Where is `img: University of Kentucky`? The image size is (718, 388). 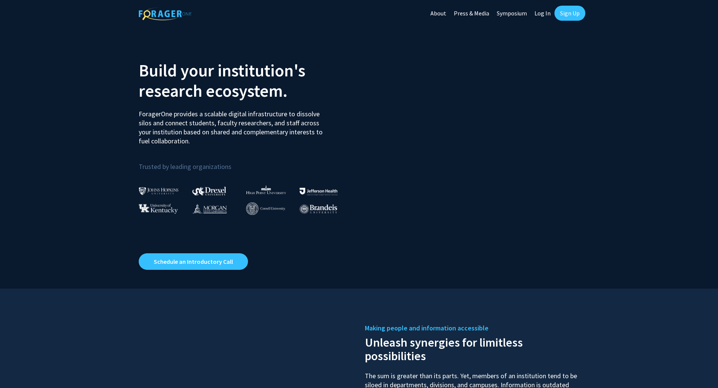 img: University of Kentucky is located at coordinates (158, 209).